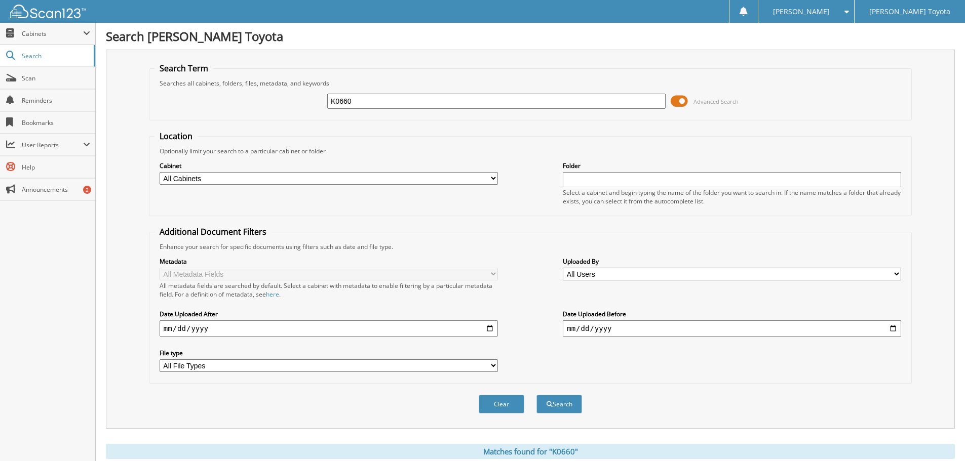 The image size is (965, 461). Describe the element at coordinates (329, 314) in the screenshot. I see `label: Date Uploaded After` at that location.